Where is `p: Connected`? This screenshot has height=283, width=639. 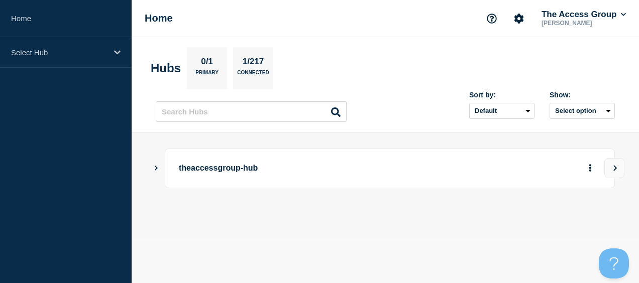 p: Connected is located at coordinates (253, 75).